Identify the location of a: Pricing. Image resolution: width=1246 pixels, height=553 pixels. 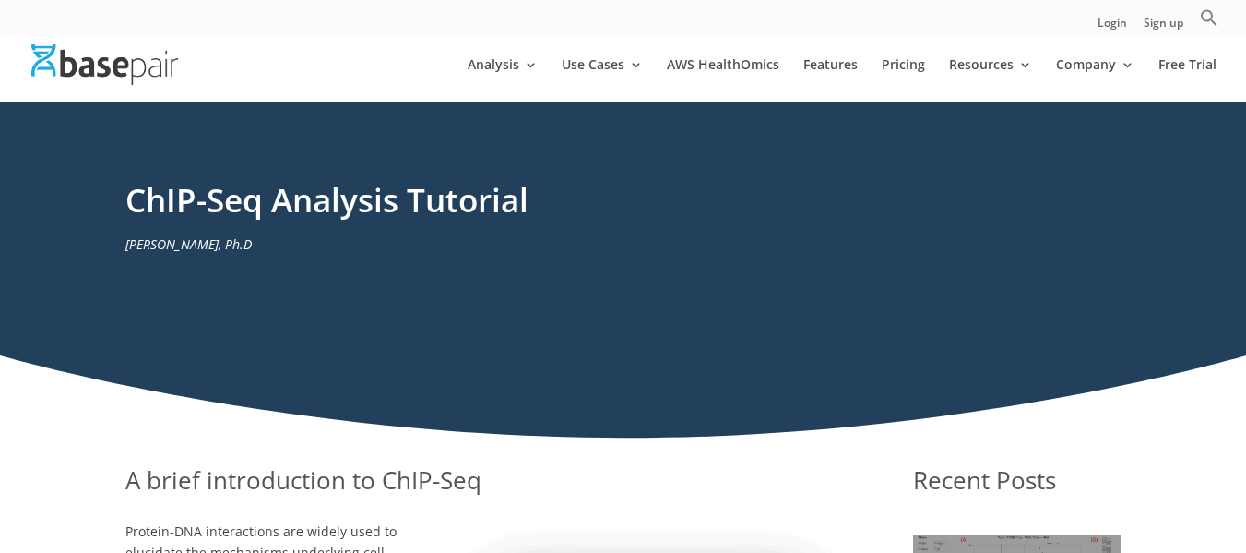
(903, 79).